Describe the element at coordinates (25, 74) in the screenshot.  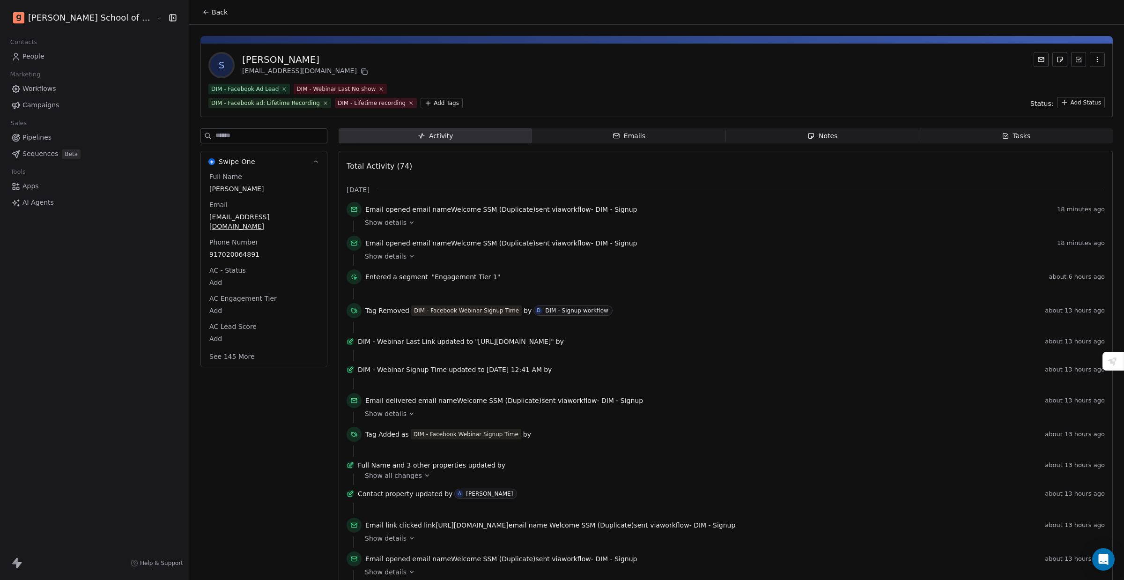
I see `span: Marketing` at that location.